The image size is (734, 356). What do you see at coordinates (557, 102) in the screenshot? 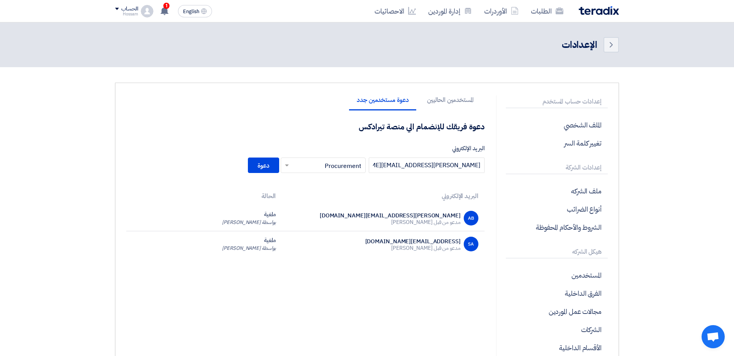
I see `p: إعدادات حساب المستخدم` at bounding box center [557, 102].